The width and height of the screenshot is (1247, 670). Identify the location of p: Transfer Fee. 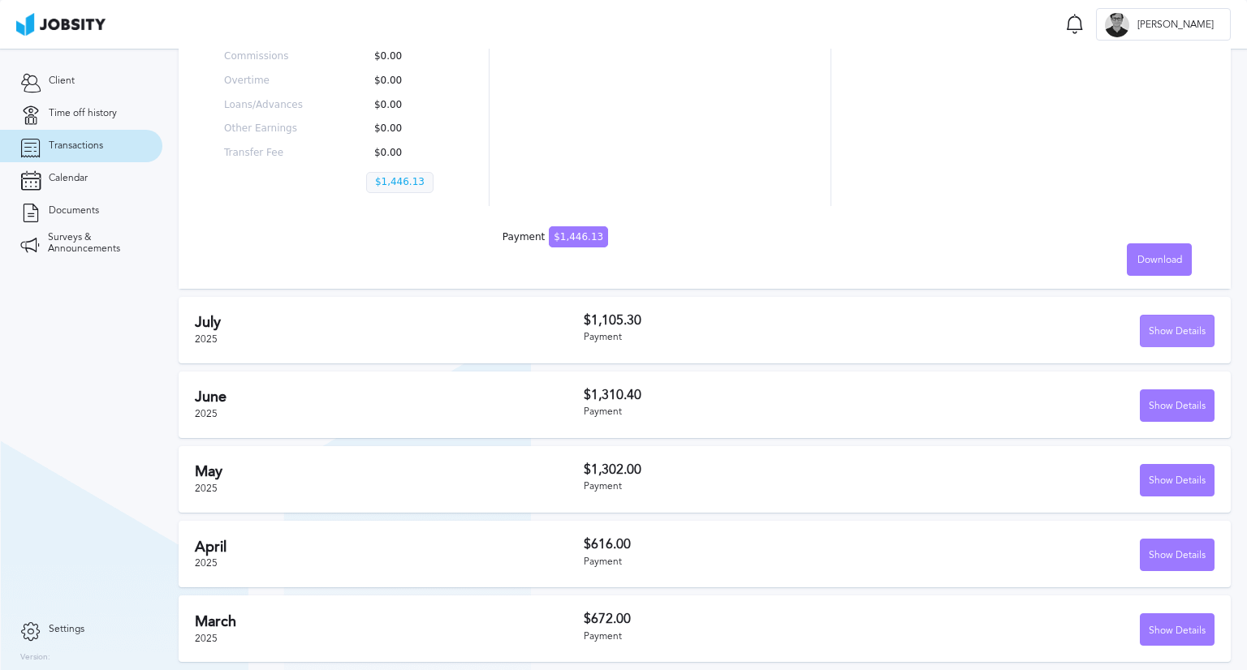
(269, 153).